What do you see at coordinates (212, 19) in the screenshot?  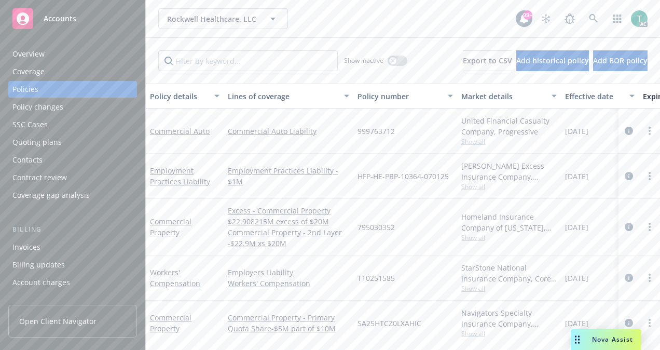 I see `span: Rockwell Healthcare, LLC` at bounding box center [212, 19].